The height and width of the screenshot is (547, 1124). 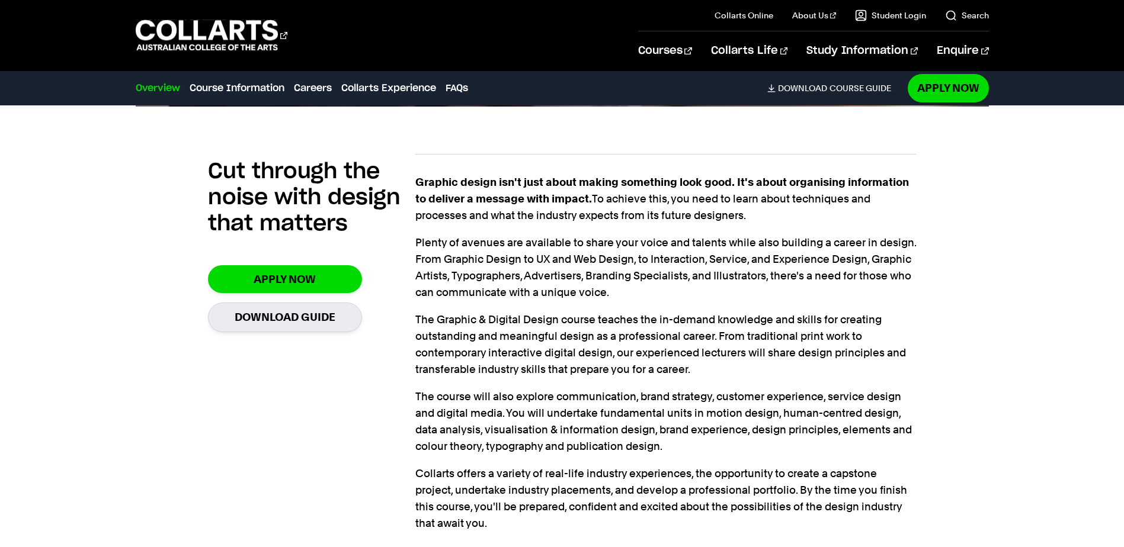 What do you see at coordinates (814, 15) in the screenshot?
I see `a: About Us` at bounding box center [814, 15].